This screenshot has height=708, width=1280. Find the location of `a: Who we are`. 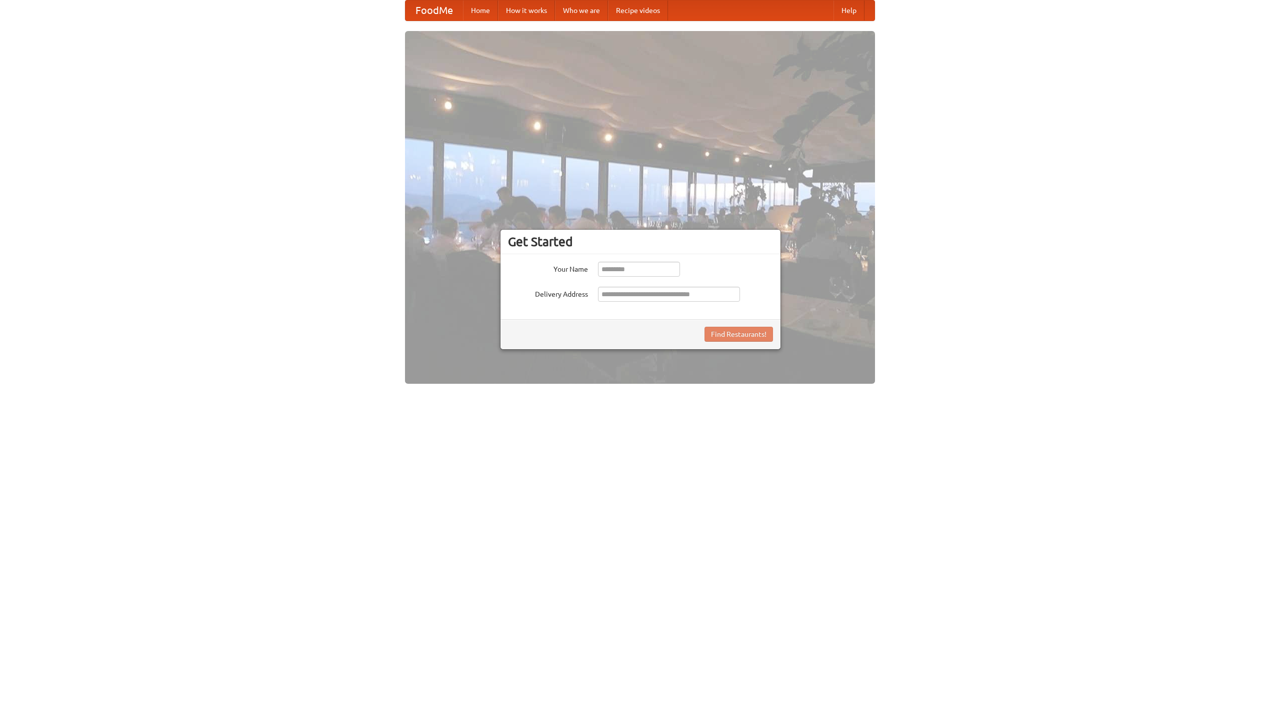

a: Who we are is located at coordinates (582, 11).